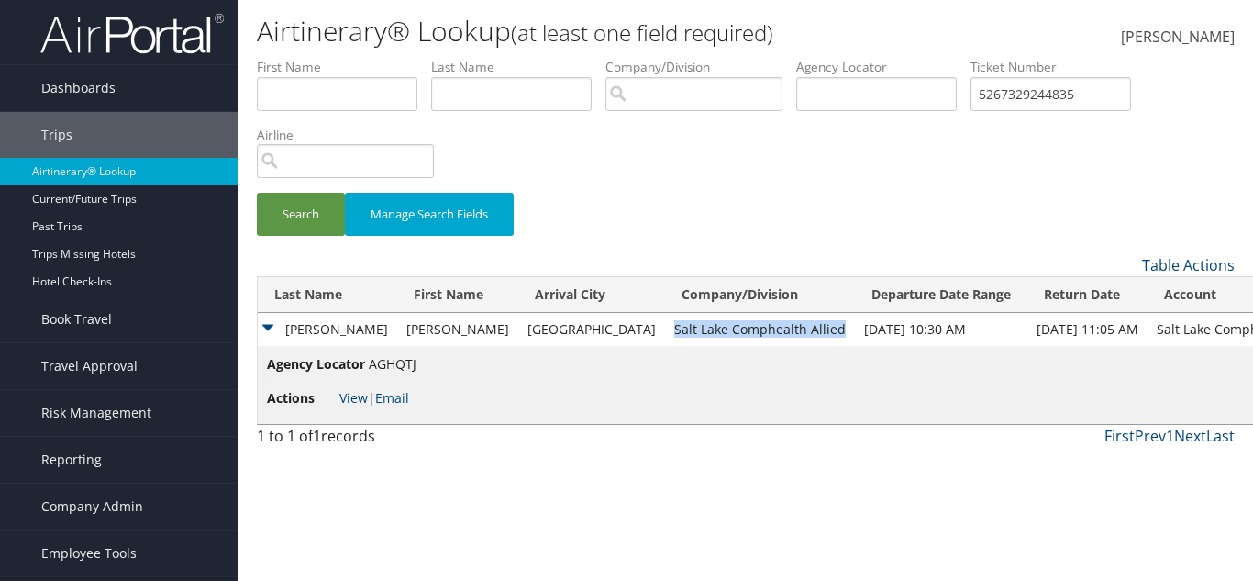  Describe the element at coordinates (89, 366) in the screenshot. I see `span: Travel Approval` at that location.